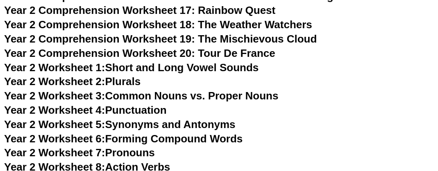 This screenshot has width=438, height=171. What do you see at coordinates (54, 68) in the screenshot?
I see `span: Year 2 Worksheet 1:` at bounding box center [54, 68].